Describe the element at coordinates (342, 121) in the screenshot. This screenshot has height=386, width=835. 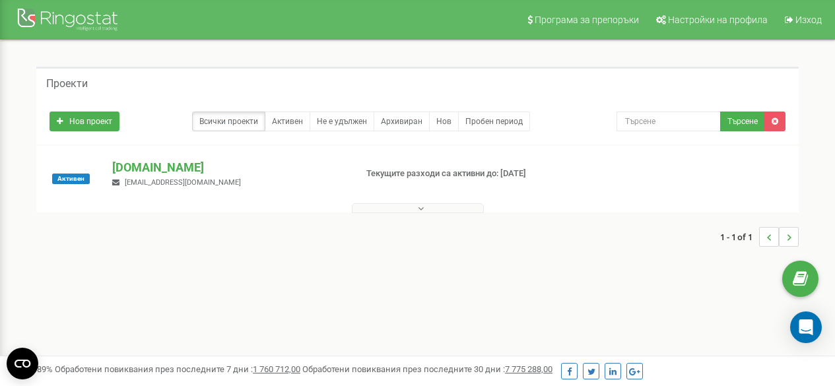
I see `a: Не е удължен` at that location.